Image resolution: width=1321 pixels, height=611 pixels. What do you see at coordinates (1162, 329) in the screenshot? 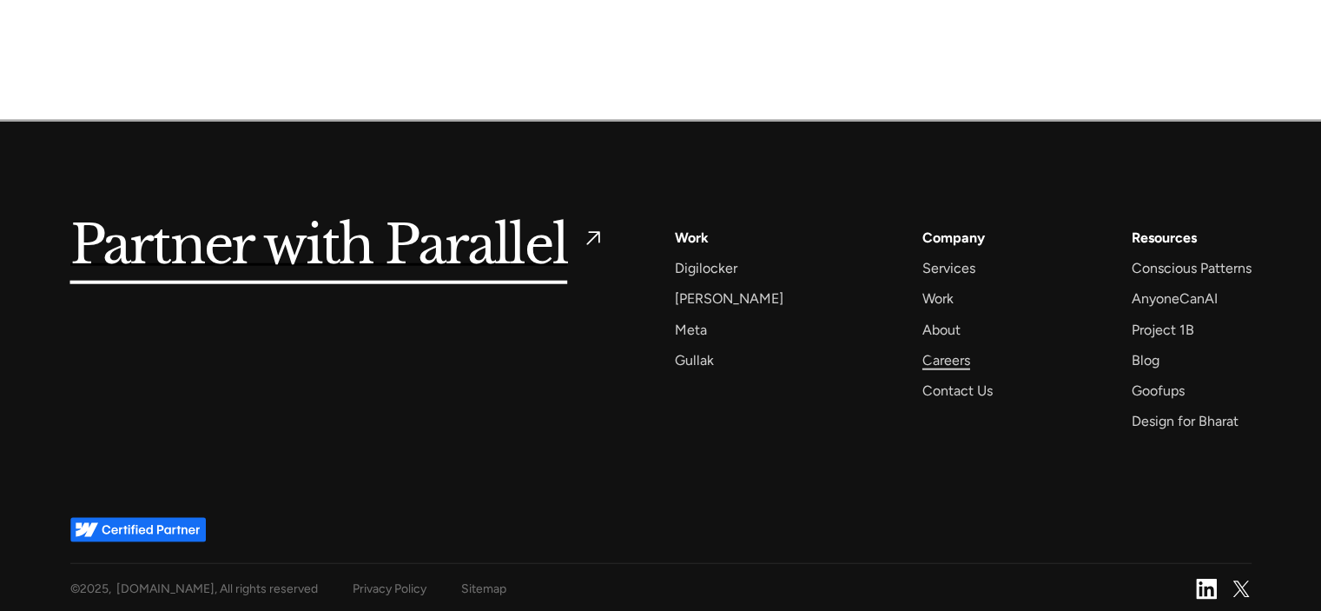
I see `div: Project 1B` at bounding box center [1162, 329].